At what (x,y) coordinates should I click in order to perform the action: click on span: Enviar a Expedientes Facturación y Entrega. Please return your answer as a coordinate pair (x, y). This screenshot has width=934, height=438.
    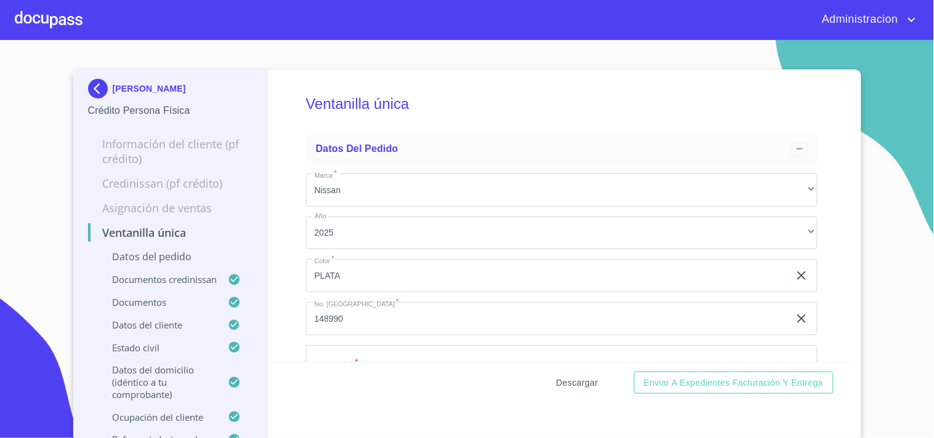
    Looking at the image, I should click on (734, 383).